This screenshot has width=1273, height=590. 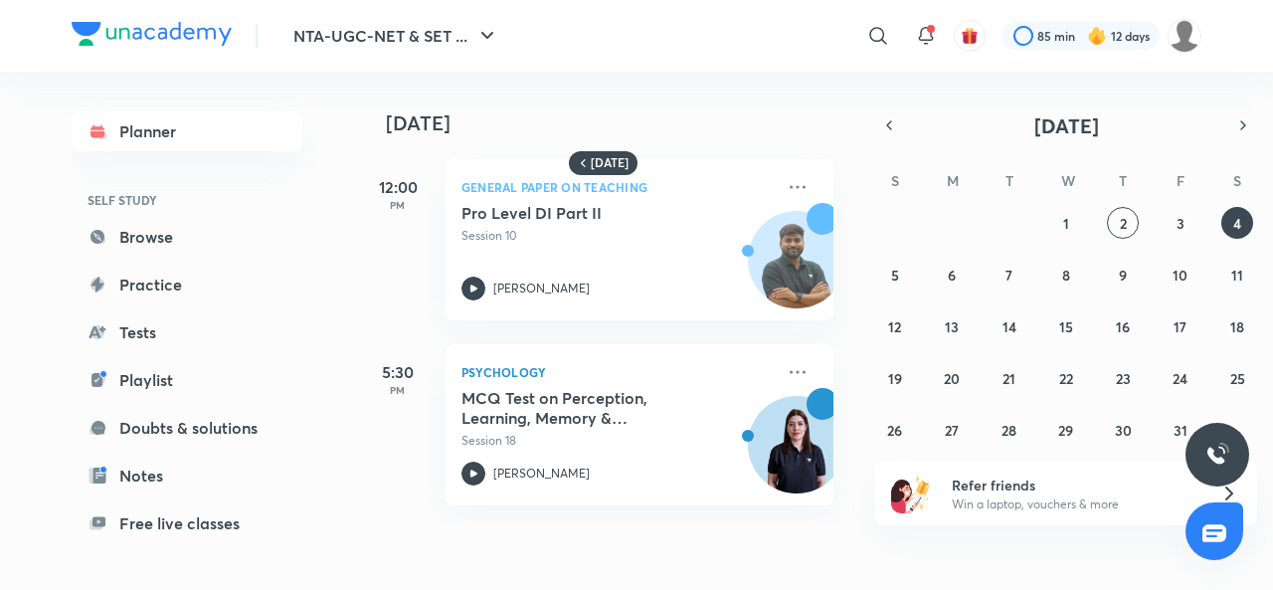 What do you see at coordinates (187, 427) in the screenshot?
I see `a: Doubts & solutions` at bounding box center [187, 427].